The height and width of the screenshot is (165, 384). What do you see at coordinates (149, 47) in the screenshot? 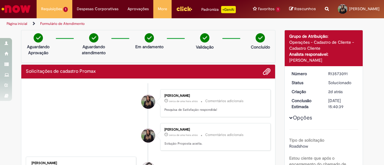
I see `p: Em andamento` at bounding box center [149, 47].